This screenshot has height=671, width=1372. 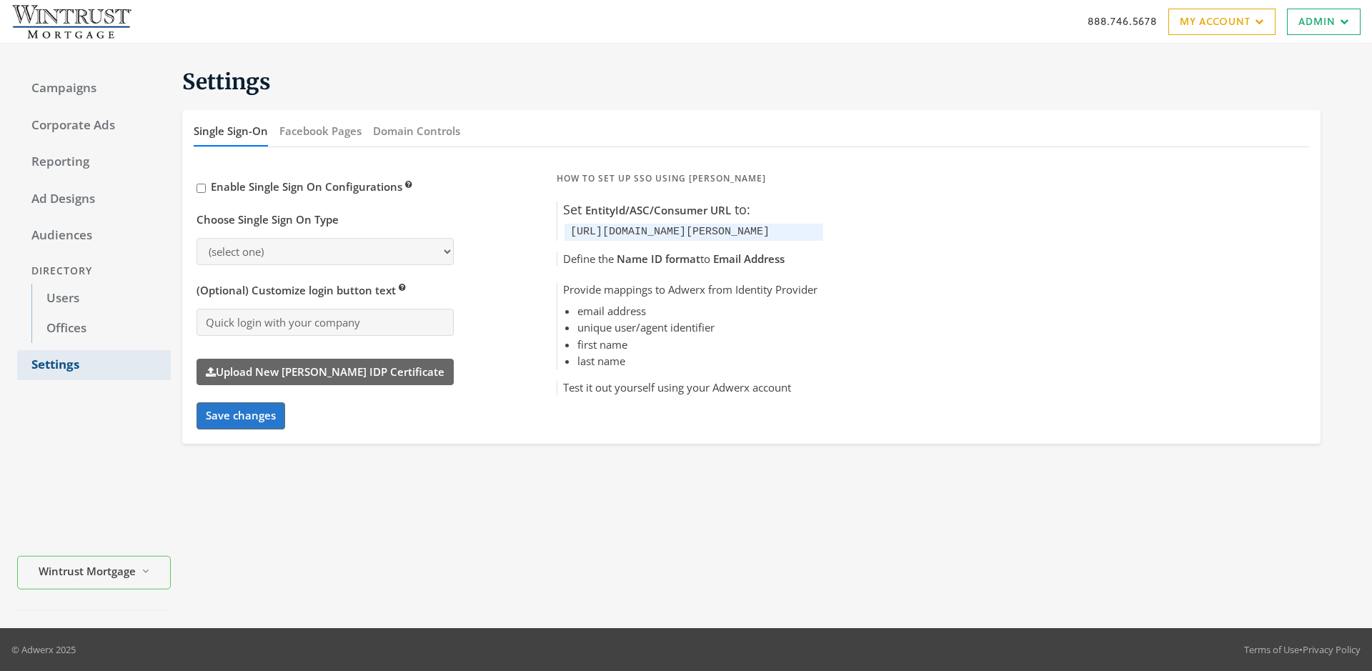 What do you see at coordinates (94, 162) in the screenshot?
I see `a: Reporting` at bounding box center [94, 162].